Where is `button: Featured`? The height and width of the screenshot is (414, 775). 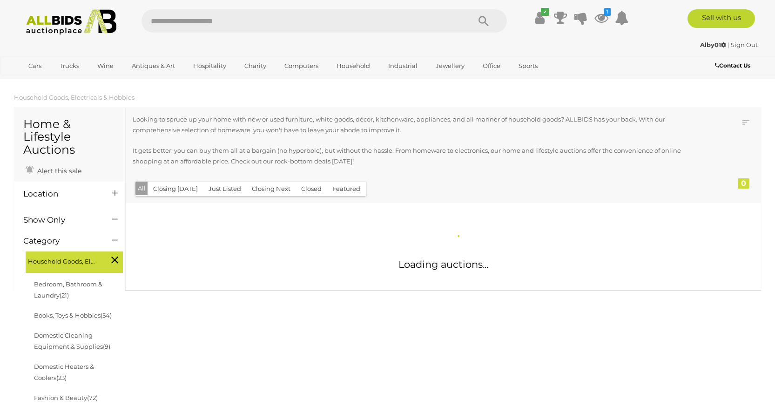 button: Featured is located at coordinates (346, 188).